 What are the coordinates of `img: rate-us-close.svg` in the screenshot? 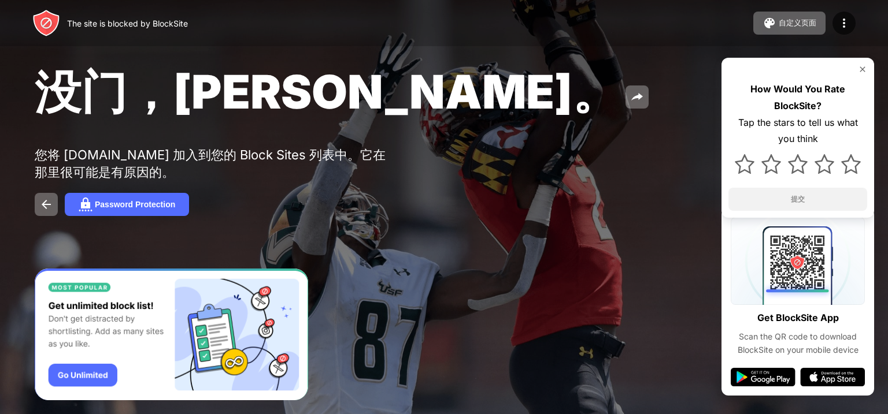 It's located at (862, 69).